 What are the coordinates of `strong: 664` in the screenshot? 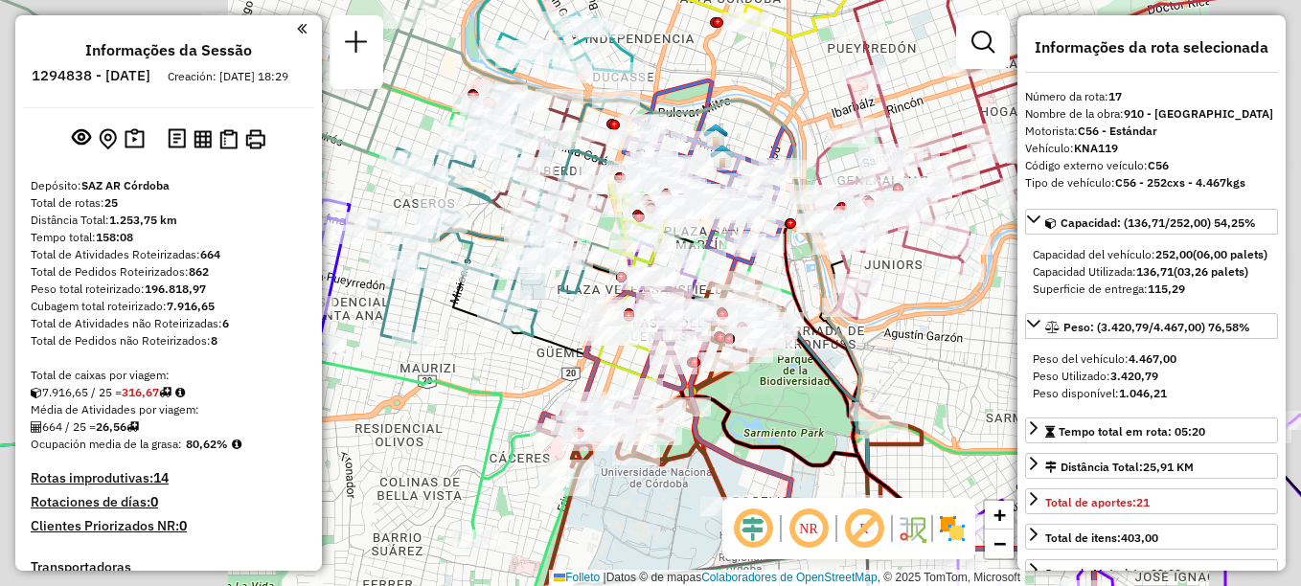 It's located at (210, 254).